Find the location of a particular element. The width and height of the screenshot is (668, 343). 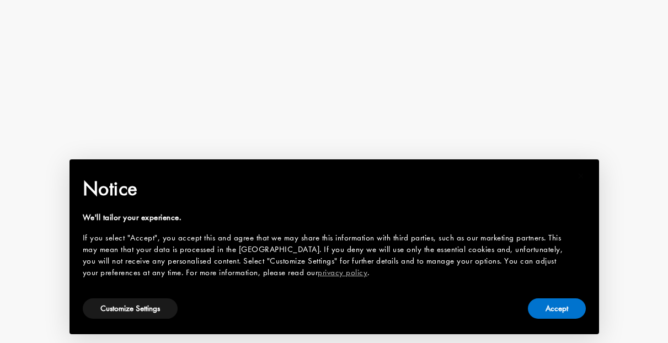

button: Close this notice is located at coordinates (581, 176).